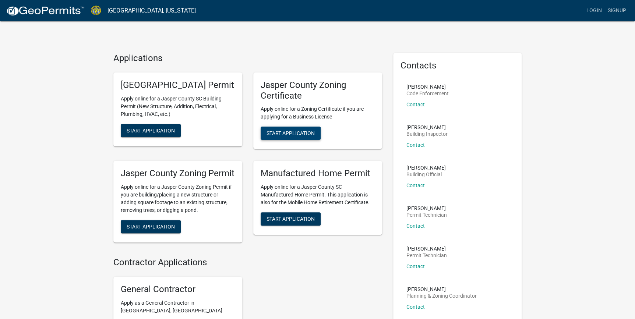 Image resolution: width=635 pixels, height=319 pixels. Describe the element at coordinates (617, 11) in the screenshot. I see `a: Signup` at that location.